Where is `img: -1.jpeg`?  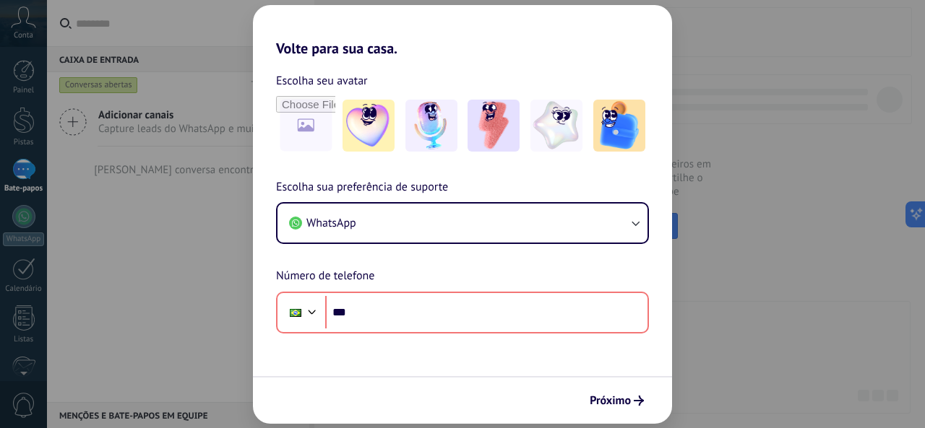
img: -1.jpeg is located at coordinates (368, 126).